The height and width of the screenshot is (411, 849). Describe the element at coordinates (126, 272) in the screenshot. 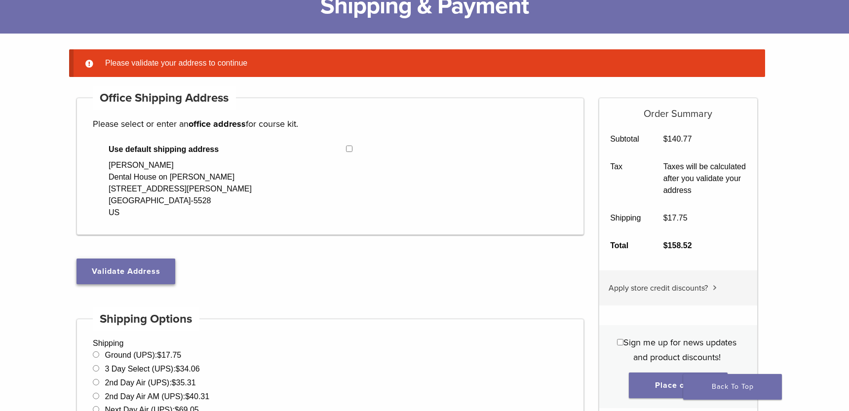

I see `button: Validate Address` at that location.